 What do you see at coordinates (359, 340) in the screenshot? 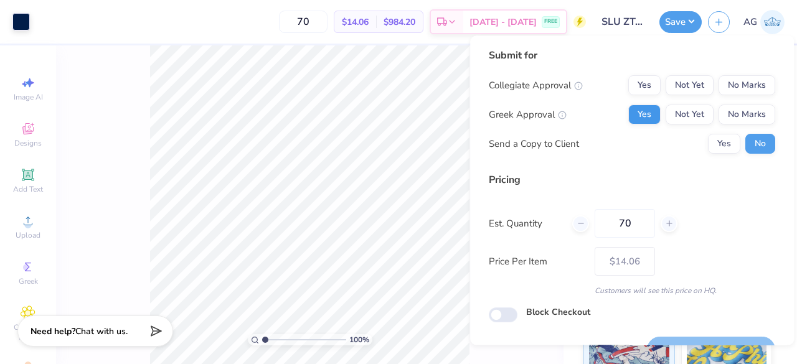
I see `span: 100 %` at bounding box center [359, 340].